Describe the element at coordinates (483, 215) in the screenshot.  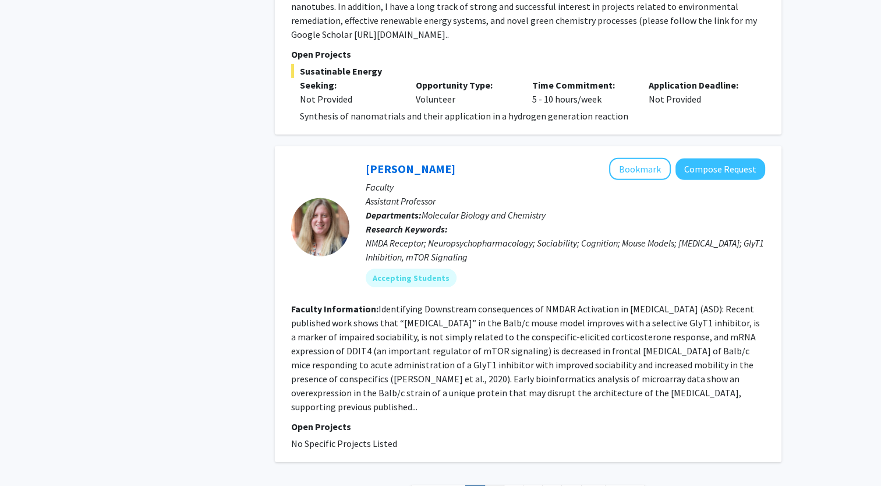
I see `span: Molecular Biology and Chemistry` at that location.